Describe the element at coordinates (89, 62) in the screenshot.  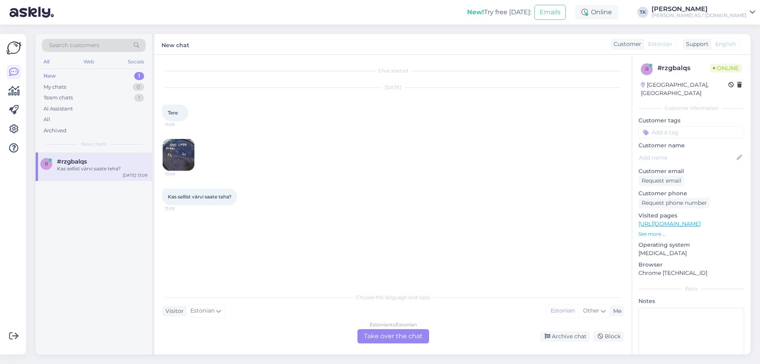
I see `div: Web` at that location.